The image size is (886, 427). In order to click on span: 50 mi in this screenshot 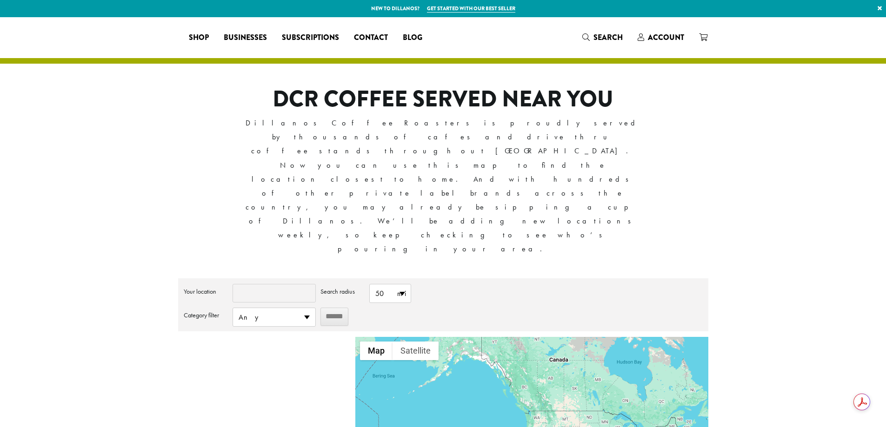, I will do `click(390, 293)`.